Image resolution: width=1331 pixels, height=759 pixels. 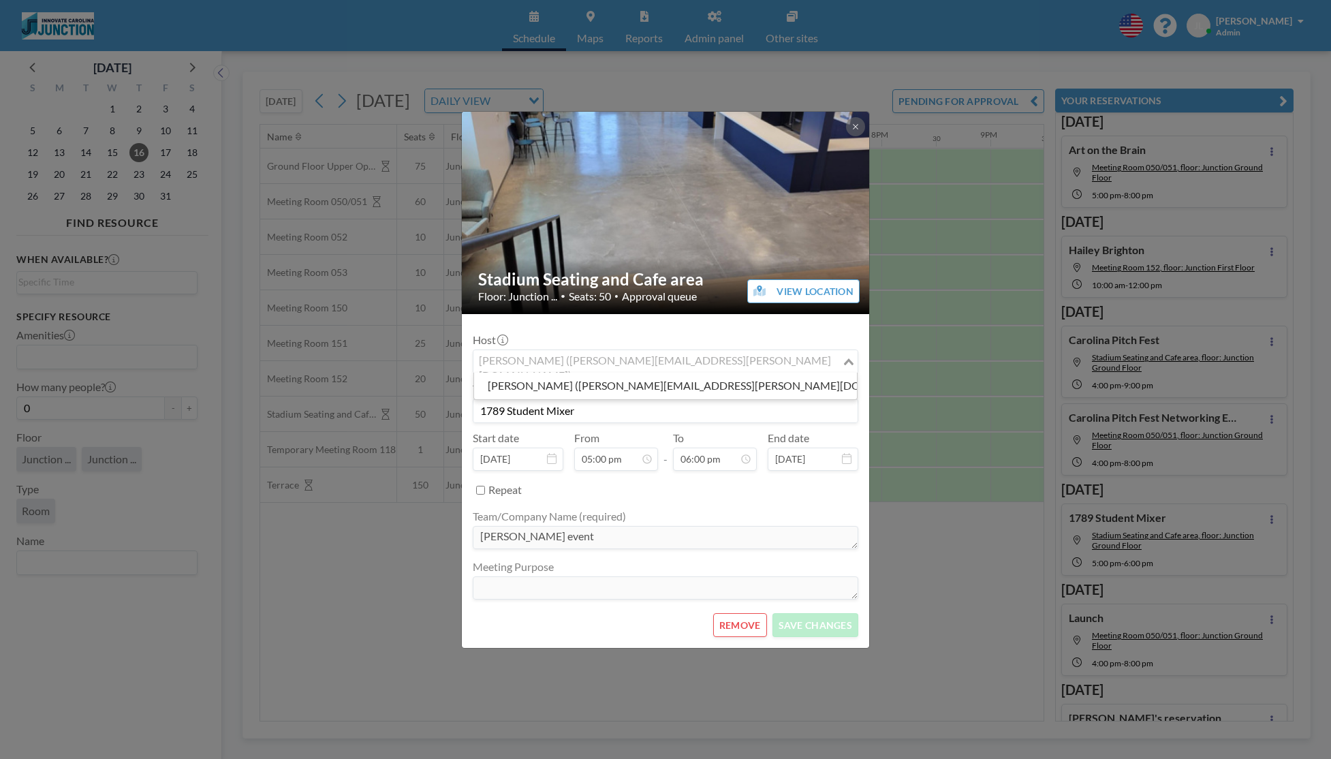 What do you see at coordinates (505, 490) in the screenshot?
I see `label: Repeat` at bounding box center [505, 490].